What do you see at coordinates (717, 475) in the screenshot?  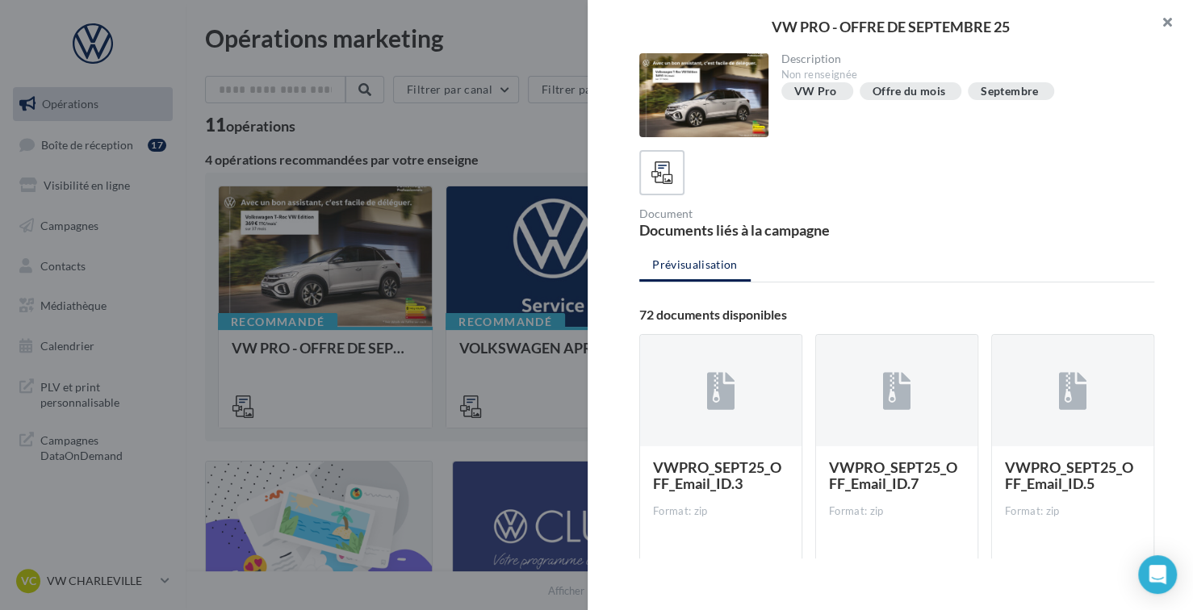 I see `span: VWPRO_SEPT25_OFF_Email_ID.3` at bounding box center [717, 475].